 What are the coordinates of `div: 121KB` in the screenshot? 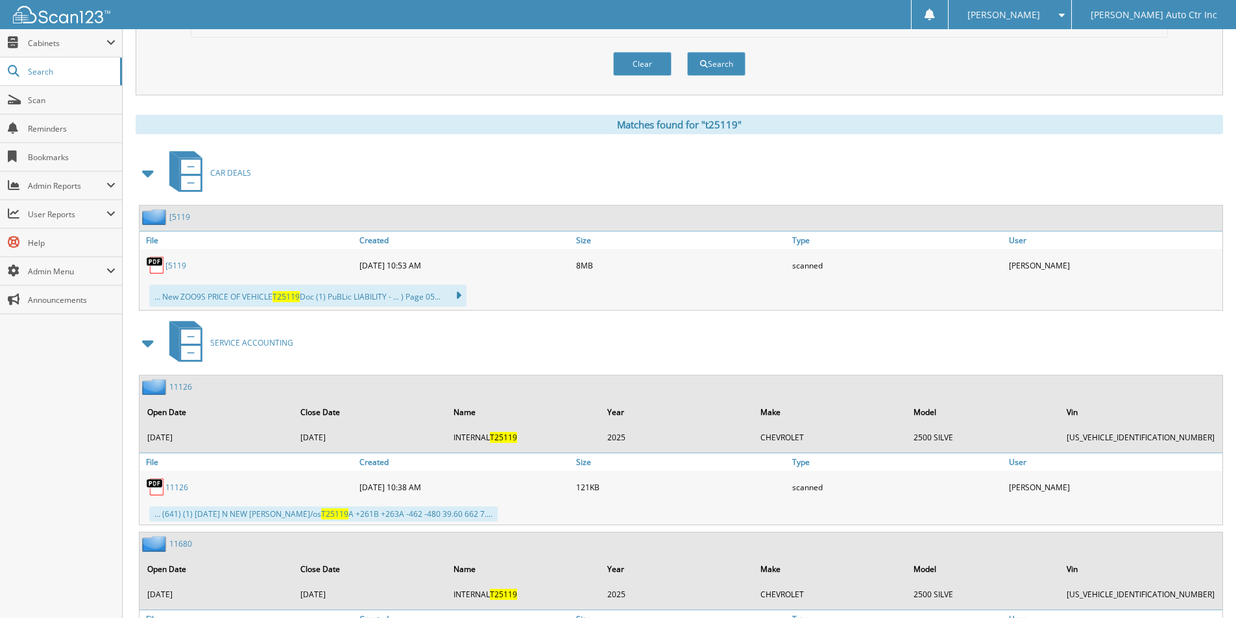 It's located at (681, 487).